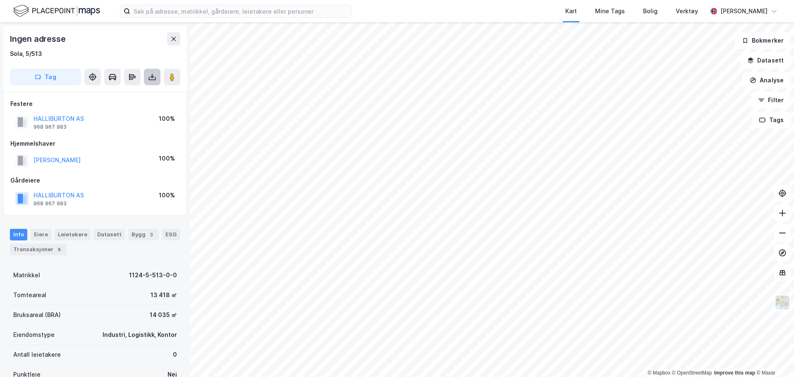  I want to click on a: Mapbox, so click(659, 373).